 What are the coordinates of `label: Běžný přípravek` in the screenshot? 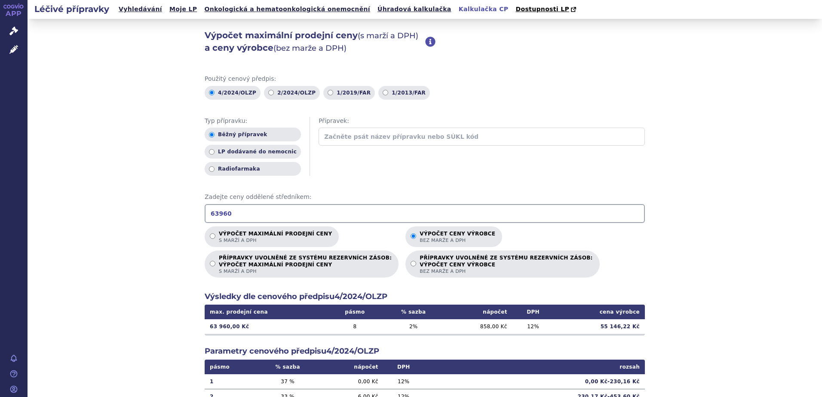 It's located at (253, 135).